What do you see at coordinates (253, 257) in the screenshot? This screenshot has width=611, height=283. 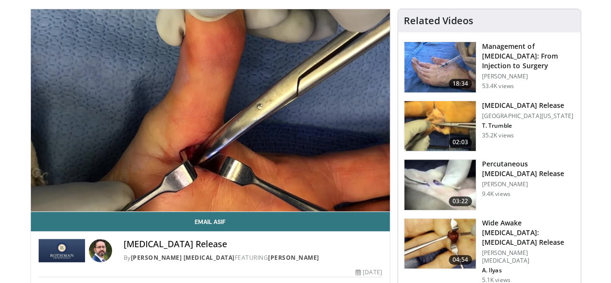 I see `div: By FEATURING` at bounding box center [253, 257].